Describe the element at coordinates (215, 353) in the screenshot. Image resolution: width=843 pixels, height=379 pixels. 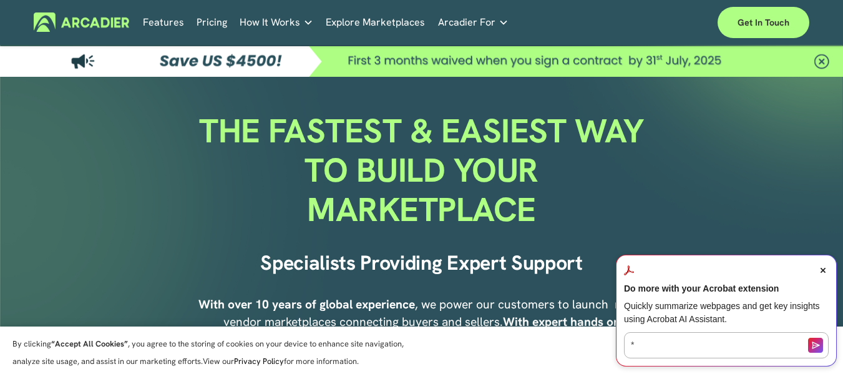
I see `p: By clicking , you agree to the storing of cookies on your device to enhance site navigation, anal...` at that location.